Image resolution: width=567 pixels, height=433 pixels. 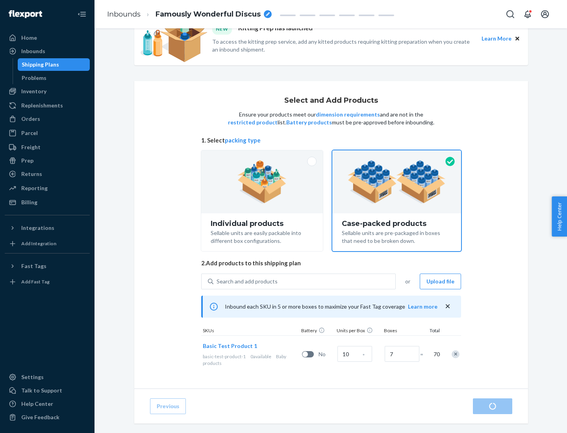 What do you see at coordinates (168, 406) in the screenshot?
I see `button: Previous` at bounding box center [168, 406].